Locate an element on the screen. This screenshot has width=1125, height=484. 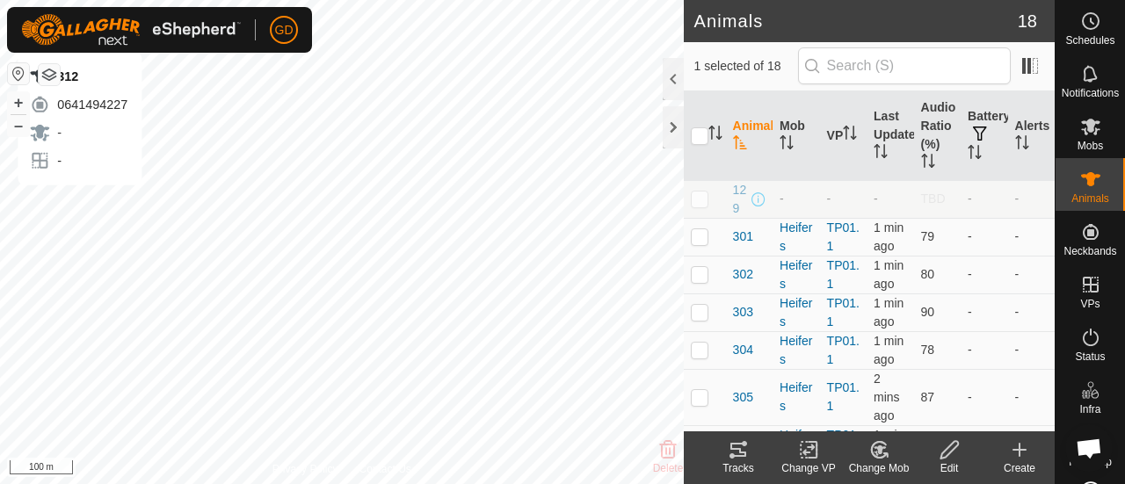
div: Tracks is located at coordinates (738, 469).